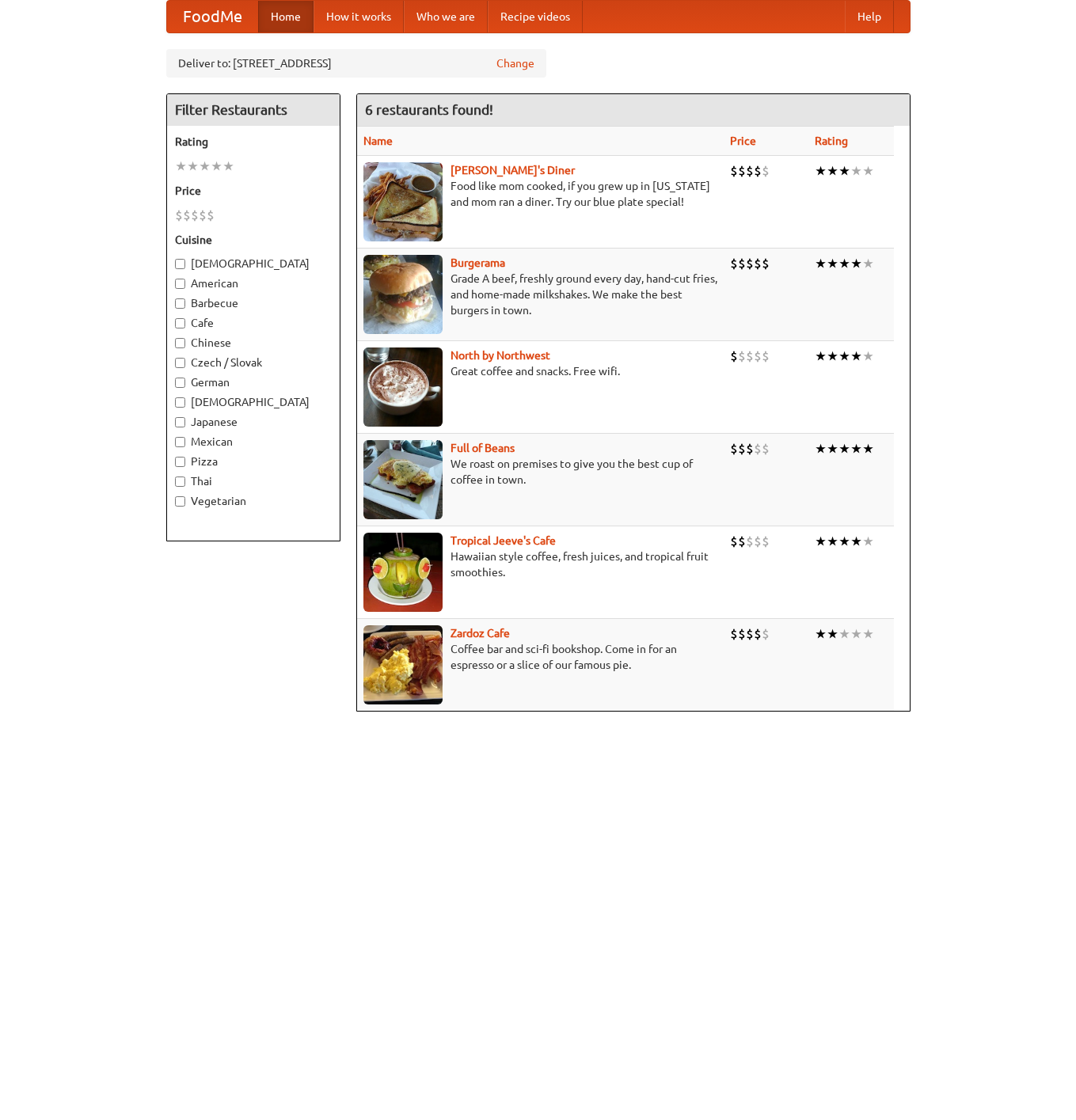 This screenshot has height=1120, width=1076. What do you see at coordinates (403, 480) in the screenshot?
I see `img: beans.jpg` at bounding box center [403, 480].